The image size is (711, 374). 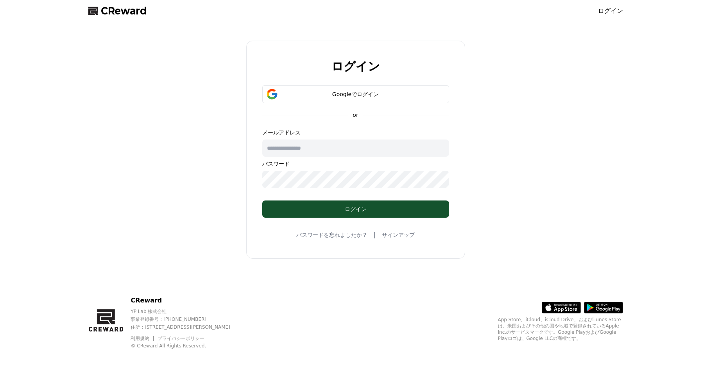 I want to click on p: or, so click(x=355, y=115).